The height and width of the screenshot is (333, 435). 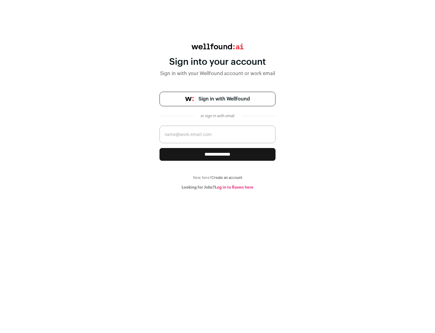 I want to click on span: Sign in with Wellfound, so click(x=224, y=99).